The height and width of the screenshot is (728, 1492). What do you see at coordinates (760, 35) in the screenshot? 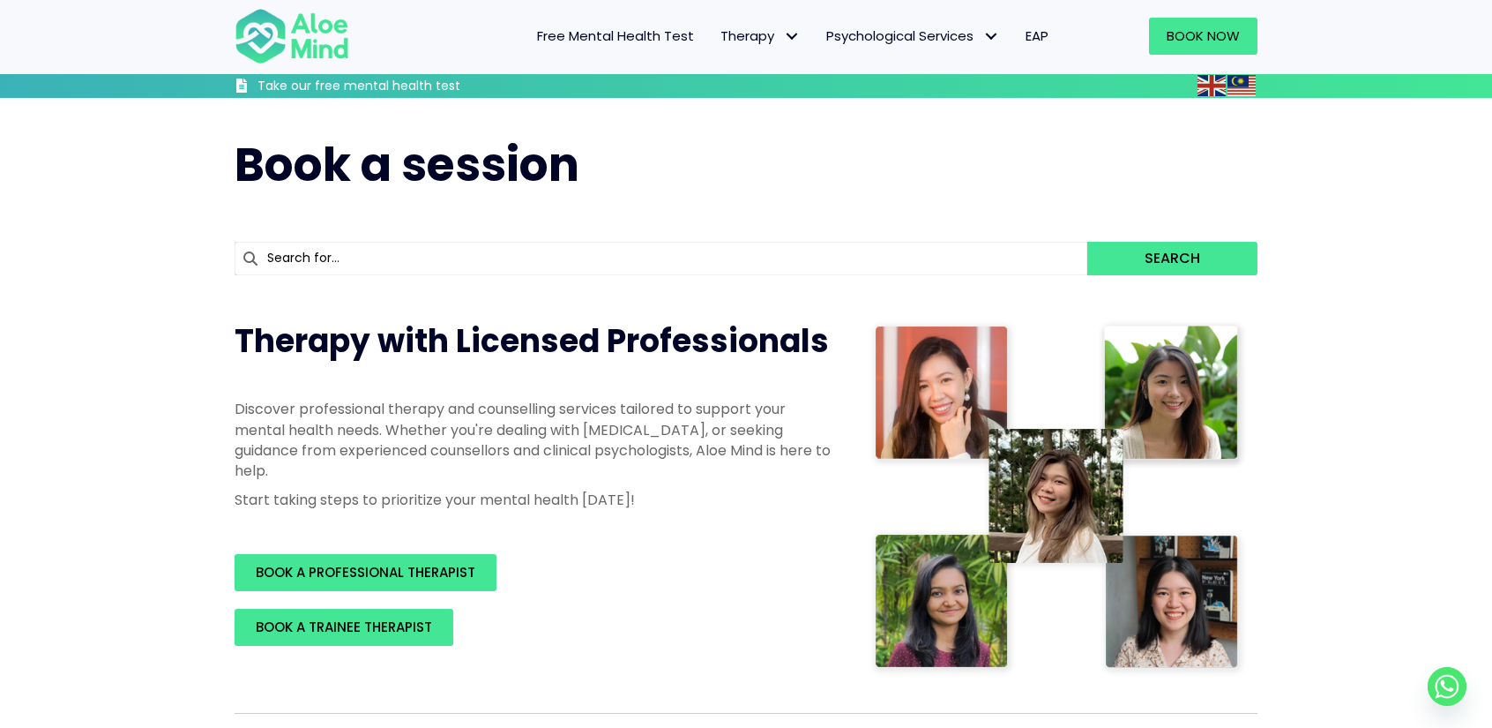
I see `span: Therapy` at bounding box center [760, 35].